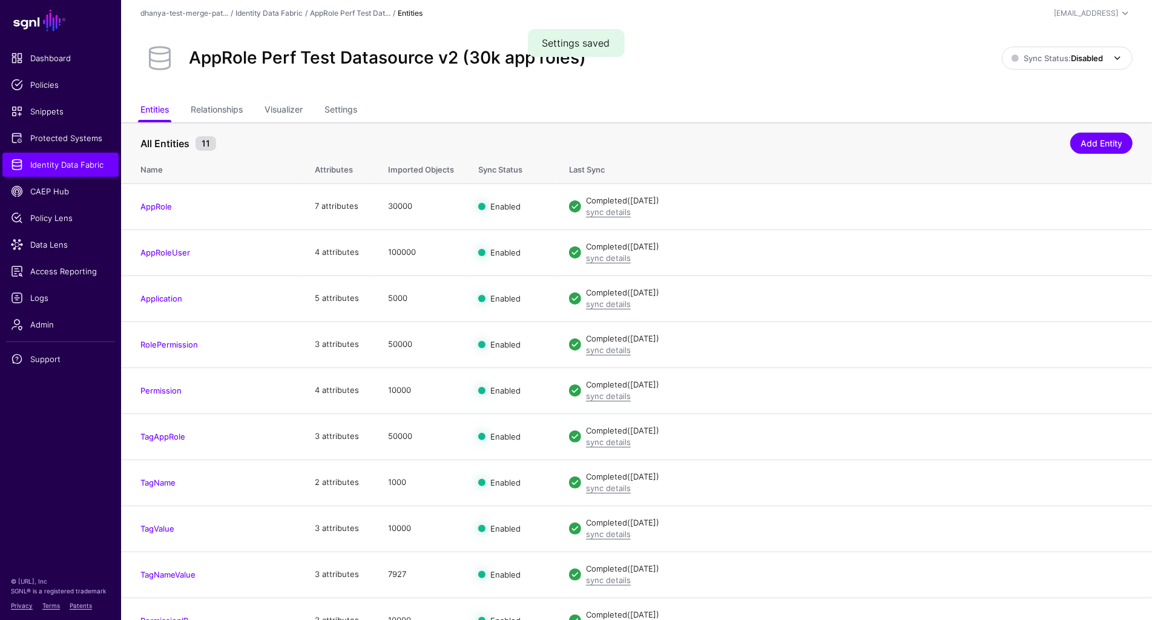 The height and width of the screenshot is (620, 1152). Describe the element at coordinates (163, 437) in the screenshot. I see `a: TagAppRole` at that location.